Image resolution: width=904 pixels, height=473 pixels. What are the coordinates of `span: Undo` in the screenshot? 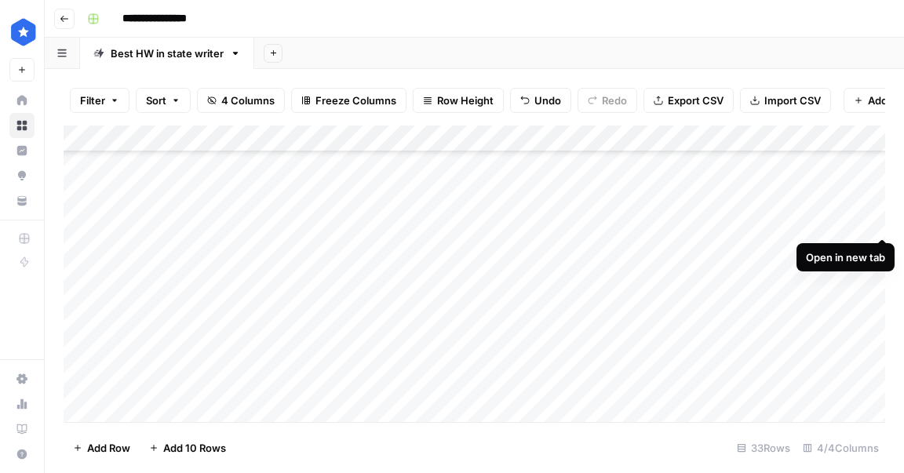 It's located at (548, 100).